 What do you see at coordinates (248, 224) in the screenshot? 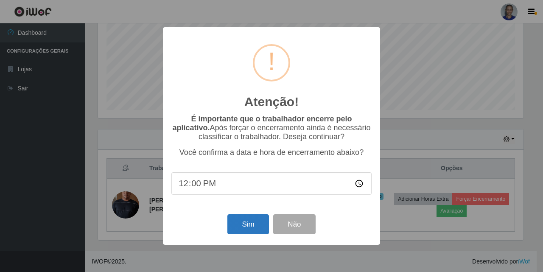
I see `button: Sim` at bounding box center [248, 224].